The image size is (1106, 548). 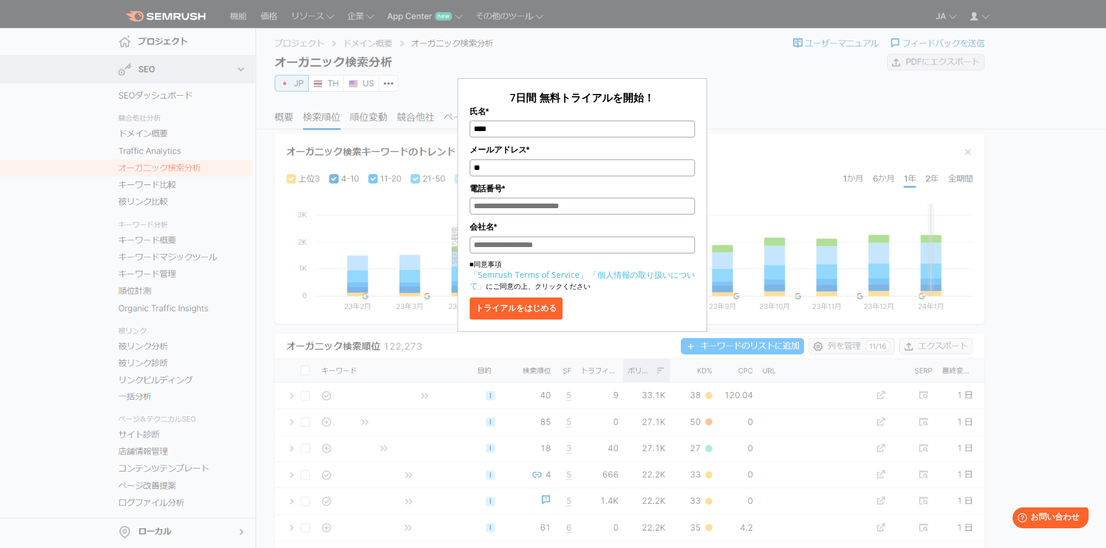 What do you see at coordinates (582, 276) in the screenshot?
I see `p: ■同意事項 にご同意の上、クリックください` at bounding box center [582, 276].